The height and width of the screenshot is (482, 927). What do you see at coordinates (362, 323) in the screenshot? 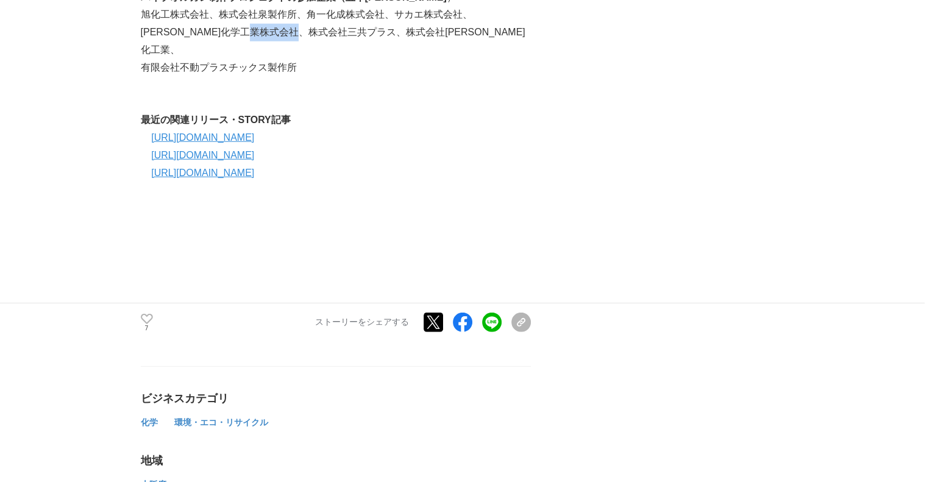
I see `p: ストーリーをシェアする` at bounding box center [362, 323].